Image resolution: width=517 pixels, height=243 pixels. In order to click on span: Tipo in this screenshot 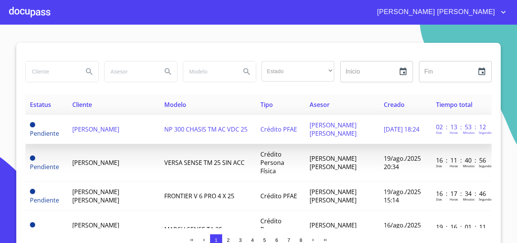, I will do `click(267, 104)`.